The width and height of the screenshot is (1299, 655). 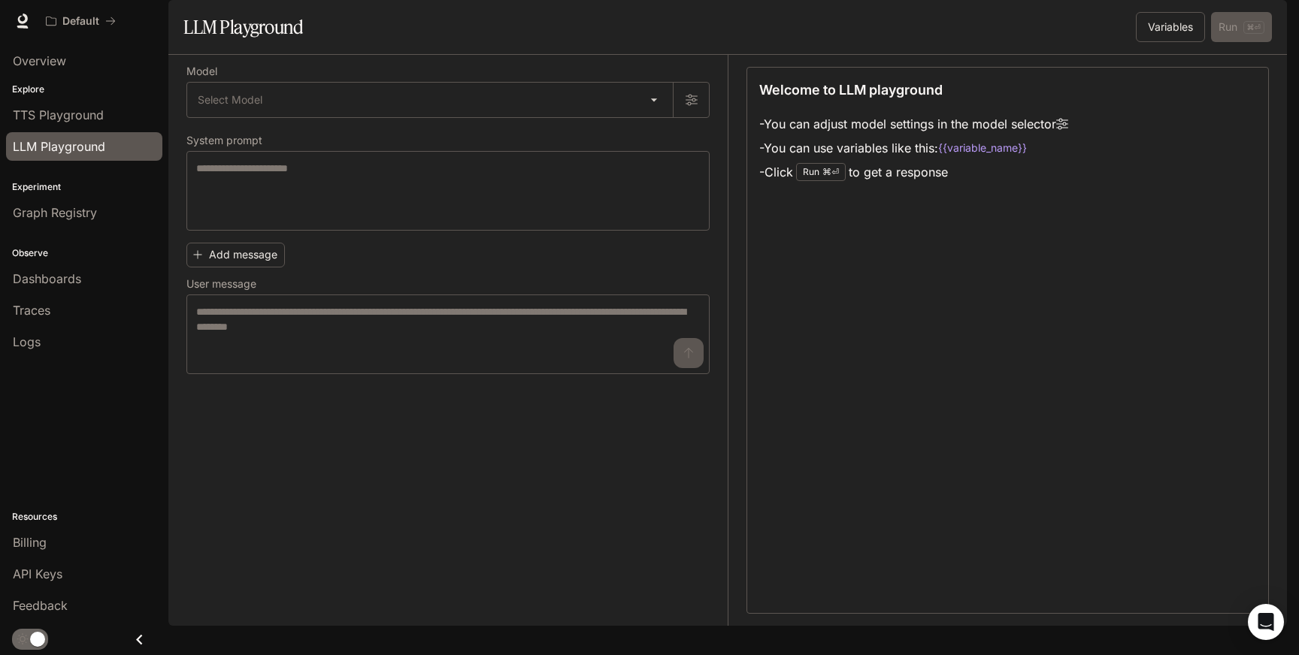 I want to click on p: Model, so click(x=201, y=71).